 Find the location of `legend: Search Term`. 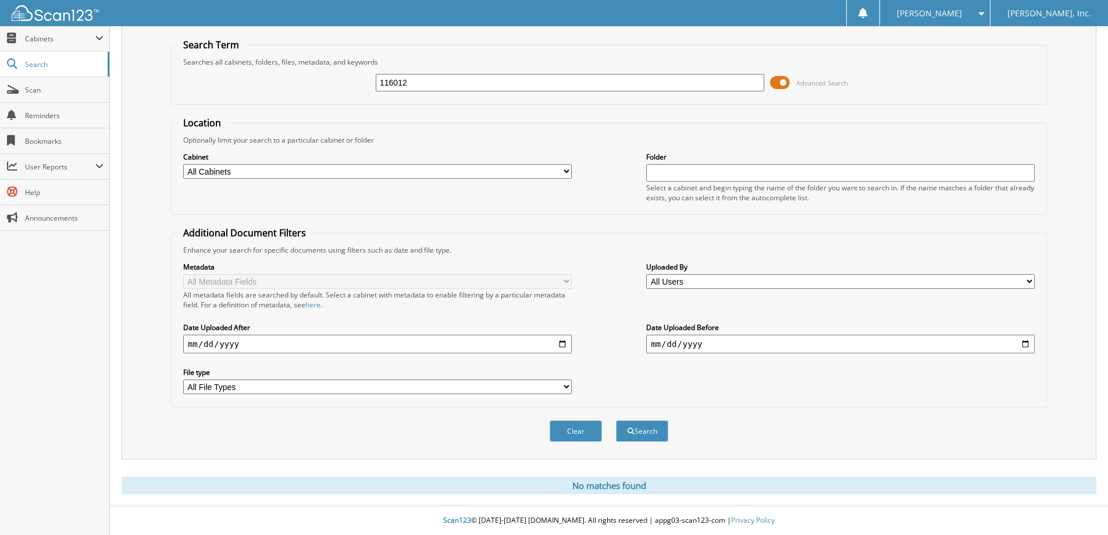

legend: Search Term is located at coordinates (211, 45).